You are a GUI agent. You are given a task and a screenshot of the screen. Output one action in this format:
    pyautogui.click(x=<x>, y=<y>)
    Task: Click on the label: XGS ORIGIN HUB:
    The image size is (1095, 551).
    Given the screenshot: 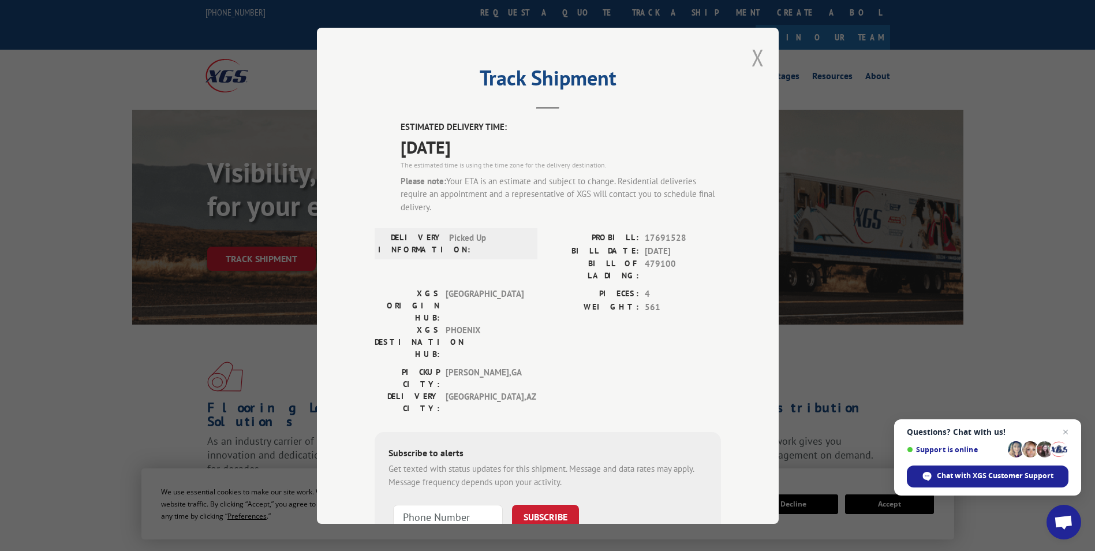 What is the action you would take?
    pyautogui.click(x=407, y=305)
    